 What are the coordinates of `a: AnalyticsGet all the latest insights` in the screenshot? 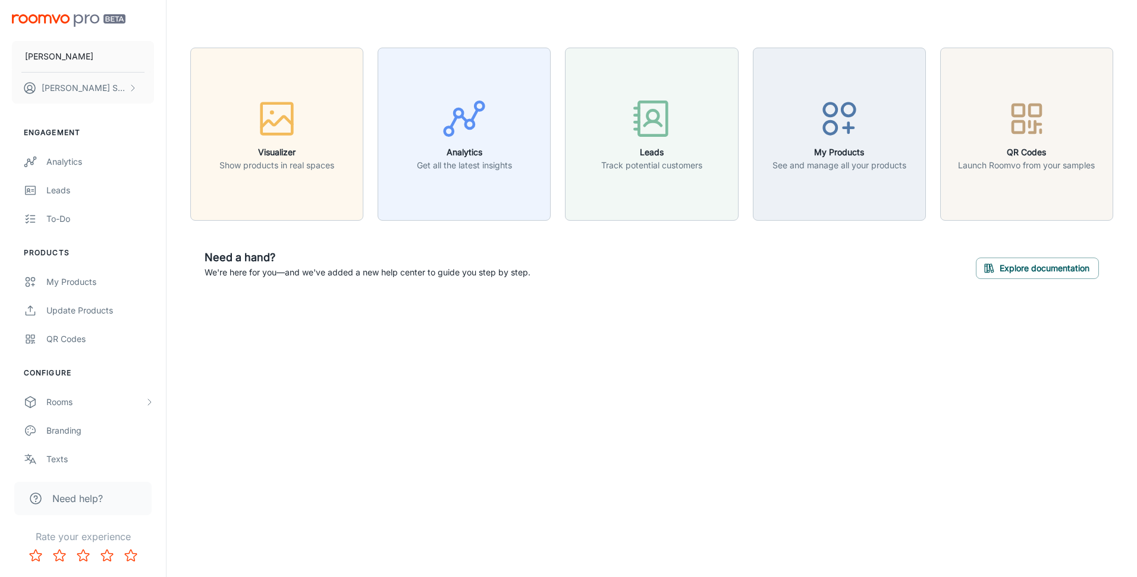 It's located at (464, 133).